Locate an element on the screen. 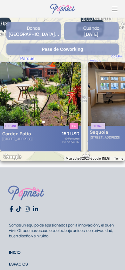 Image resolution: width=125 pixels, height=270 pixels. div: Garden Patio is located at coordinates (17, 134).